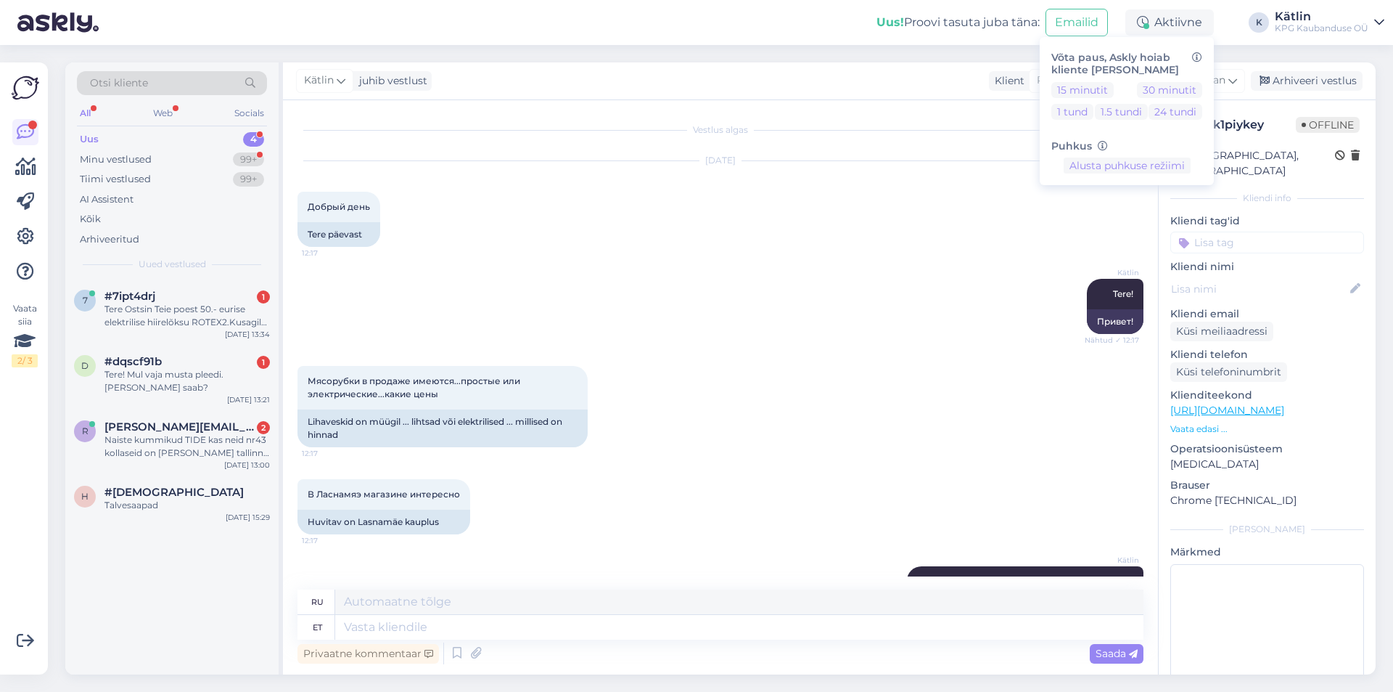  I want to click on div: ru, so click(317, 602).